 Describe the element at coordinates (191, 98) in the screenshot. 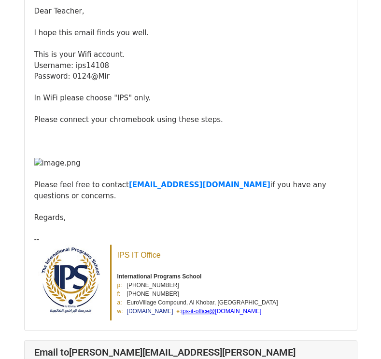

I see `div: In WiFi please choose "IPS" only.` at that location.